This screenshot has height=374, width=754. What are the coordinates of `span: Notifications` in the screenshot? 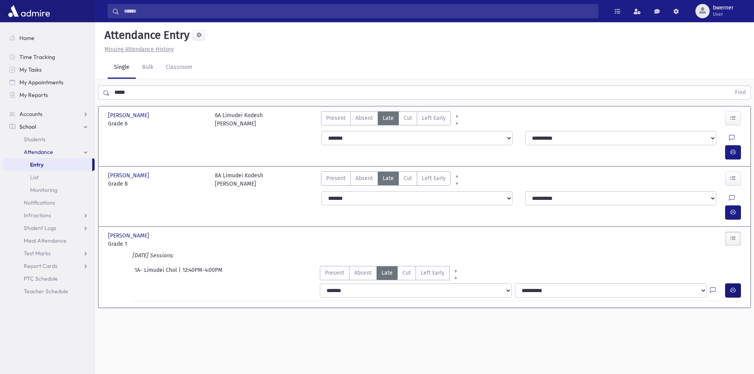 It's located at (39, 203).